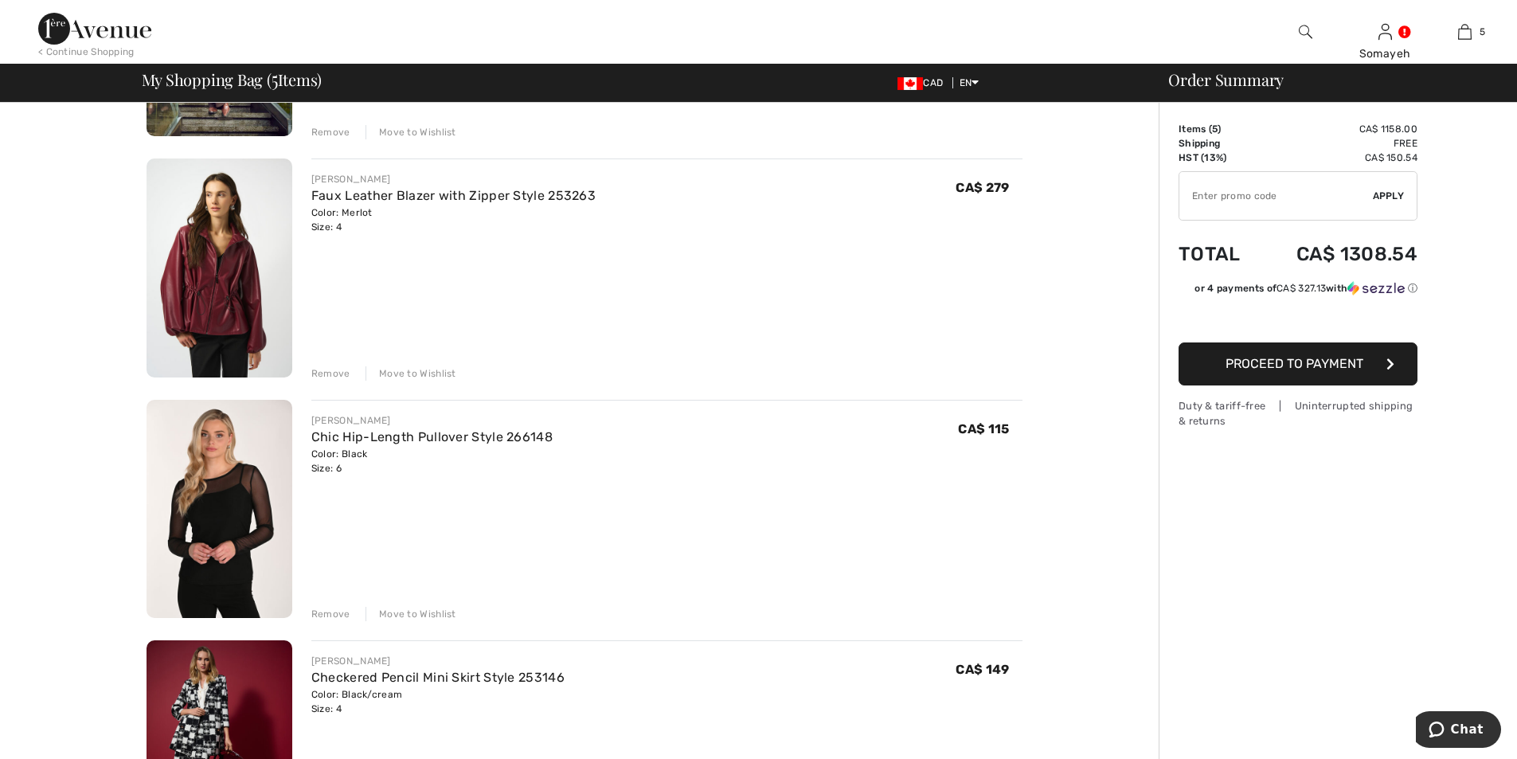  What do you see at coordinates (910, 84) in the screenshot?
I see `img: Canadian Dollar` at bounding box center [910, 84].